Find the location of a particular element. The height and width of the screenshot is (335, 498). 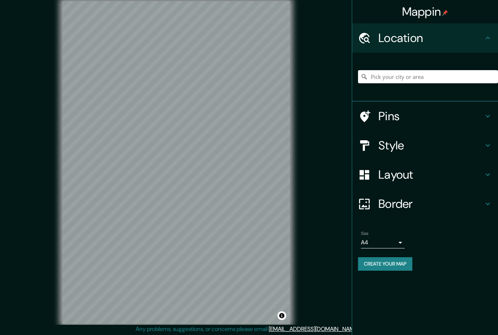

button: Toggle attribution is located at coordinates (282, 315).